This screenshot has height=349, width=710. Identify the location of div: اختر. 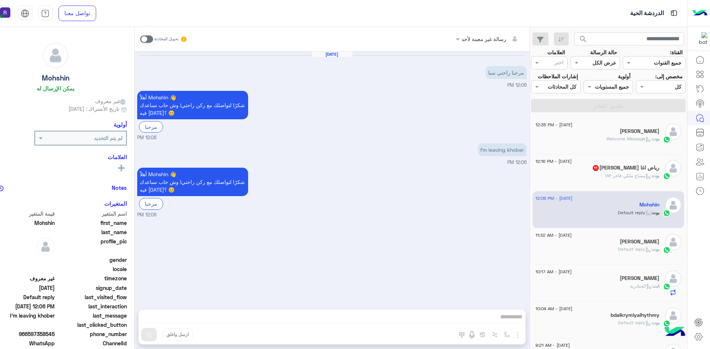
(559, 63).